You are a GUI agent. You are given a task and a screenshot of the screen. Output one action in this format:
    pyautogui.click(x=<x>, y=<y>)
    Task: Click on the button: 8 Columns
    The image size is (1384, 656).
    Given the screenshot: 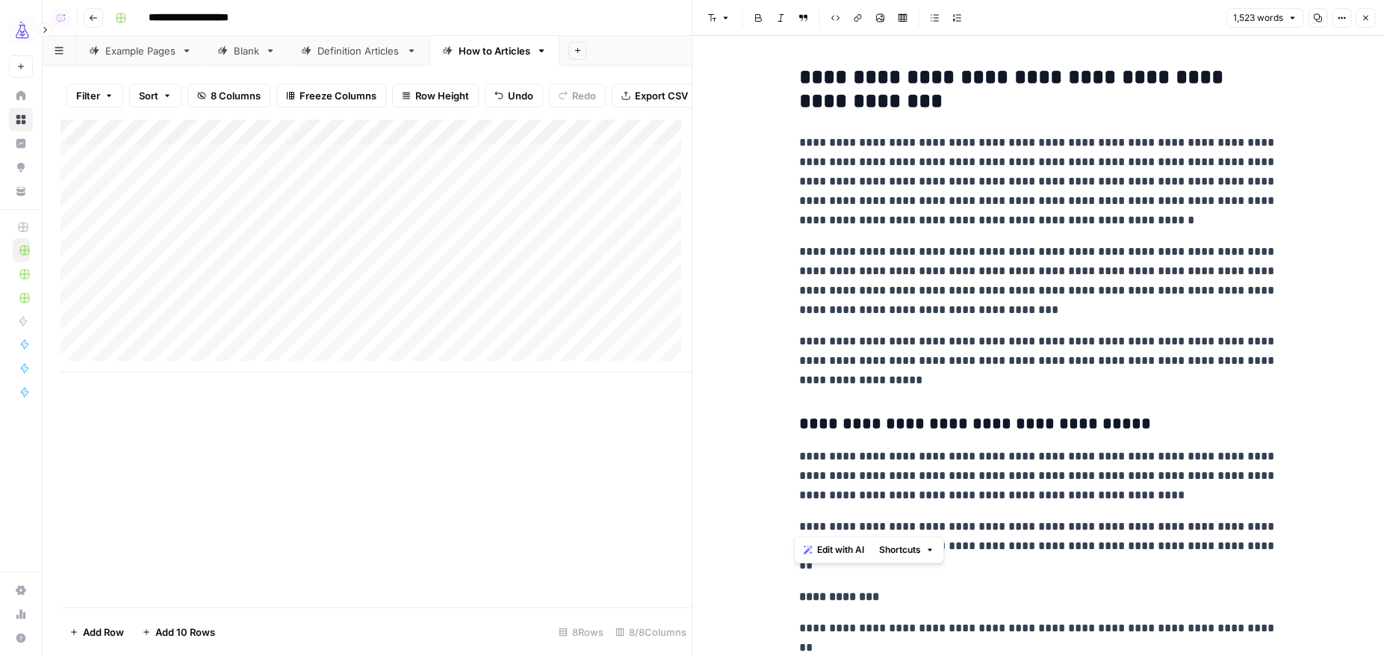 What is the action you would take?
    pyautogui.click(x=229, y=96)
    